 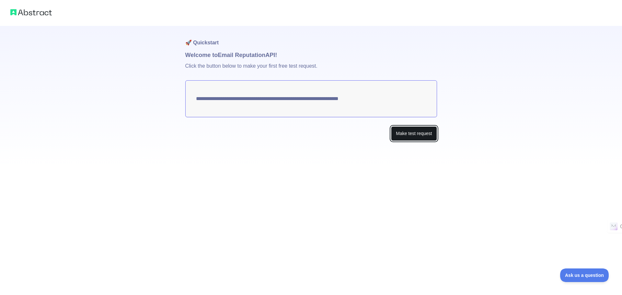 I want to click on p: Click the button below to make your first free test request., so click(x=311, y=70).